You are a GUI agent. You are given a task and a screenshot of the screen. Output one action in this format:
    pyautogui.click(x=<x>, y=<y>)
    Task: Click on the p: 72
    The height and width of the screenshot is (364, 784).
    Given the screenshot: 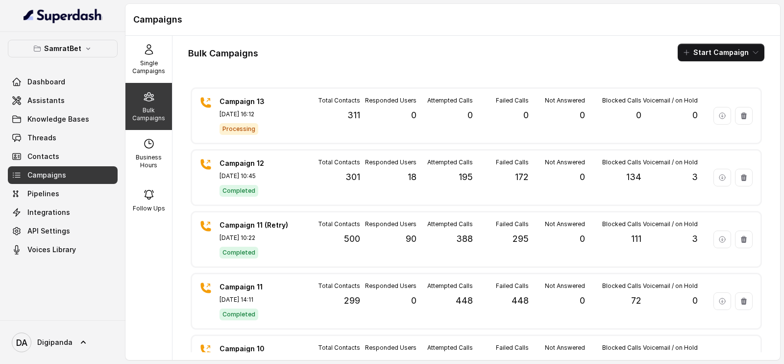 What is the action you would take?
    pyautogui.click(x=636, y=301)
    